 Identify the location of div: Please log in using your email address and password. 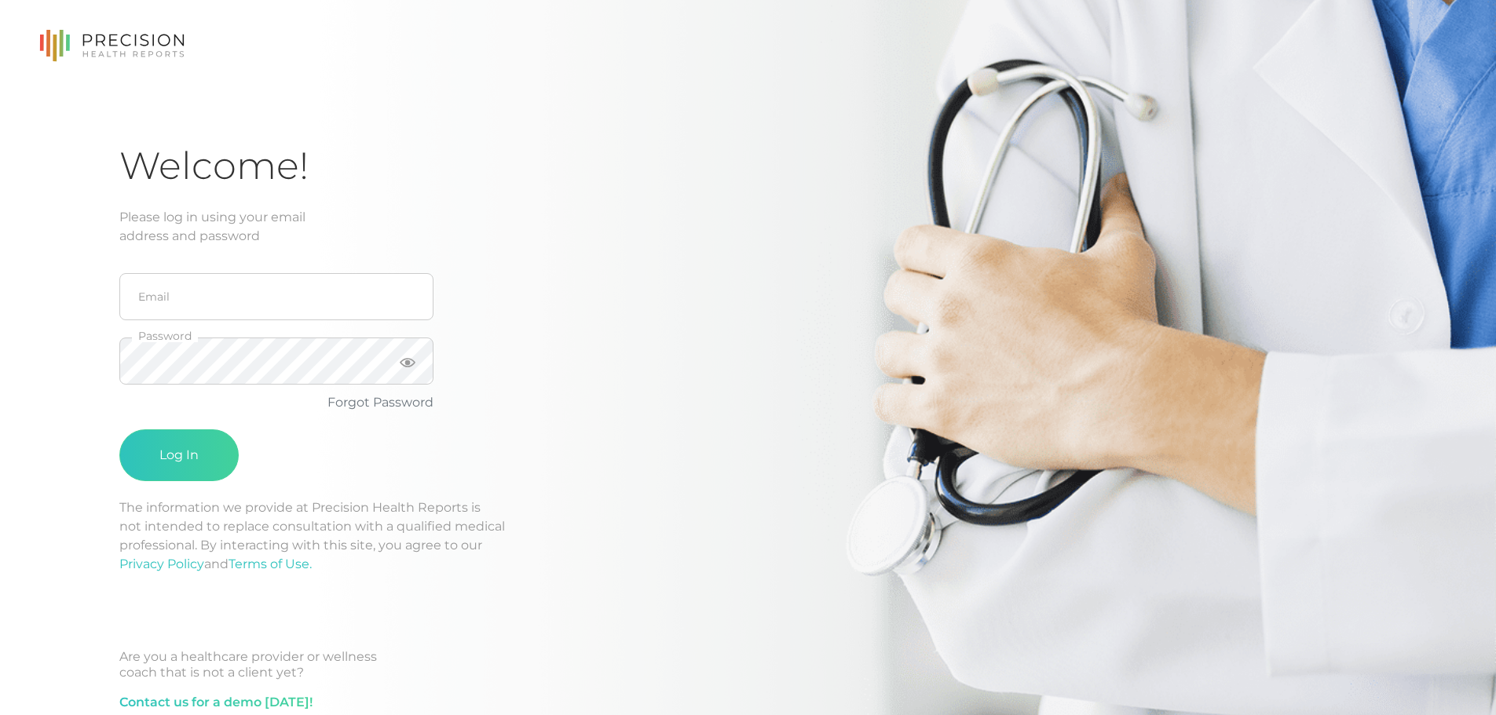
(748, 227).